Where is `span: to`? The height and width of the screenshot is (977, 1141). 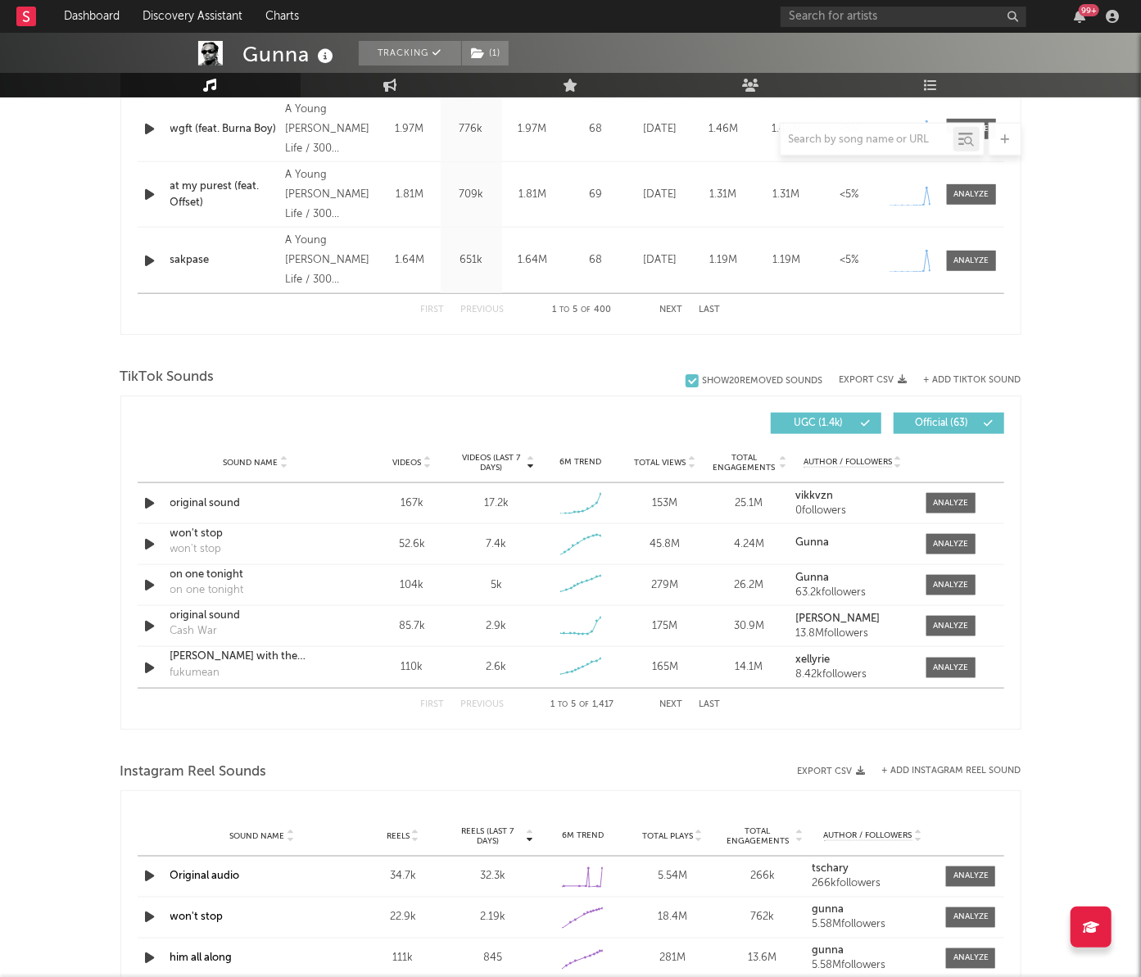 span: to is located at coordinates (565, 310).